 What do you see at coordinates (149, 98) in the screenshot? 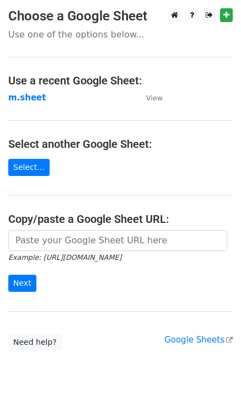
I see `a: View` at bounding box center [149, 98].